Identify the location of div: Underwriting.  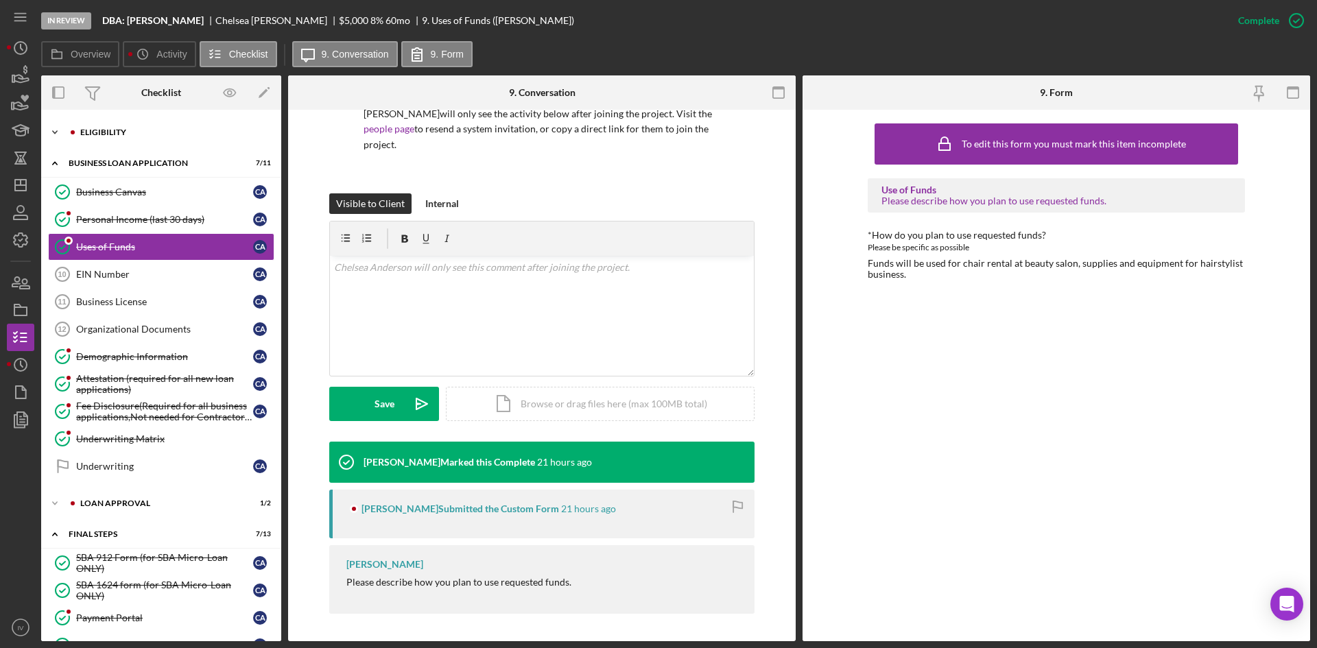
(165, 467).